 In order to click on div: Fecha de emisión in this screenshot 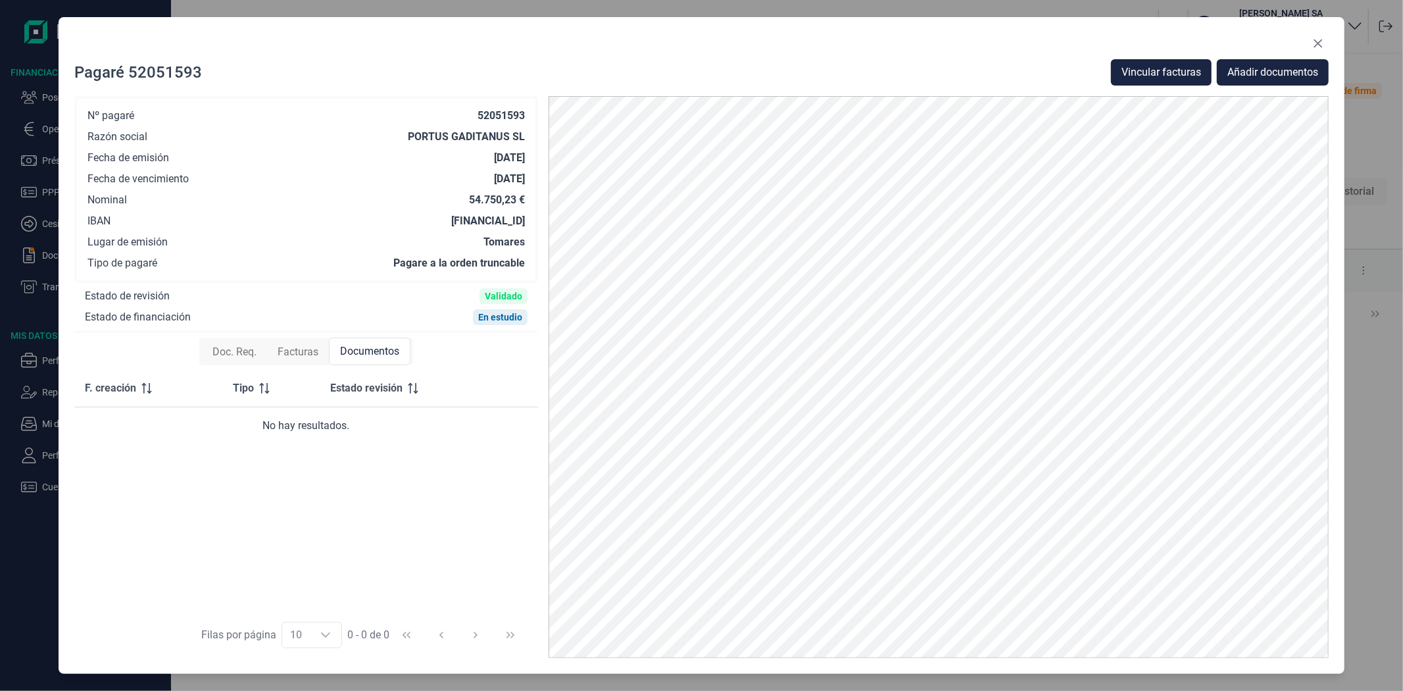, I will do `click(128, 158)`.